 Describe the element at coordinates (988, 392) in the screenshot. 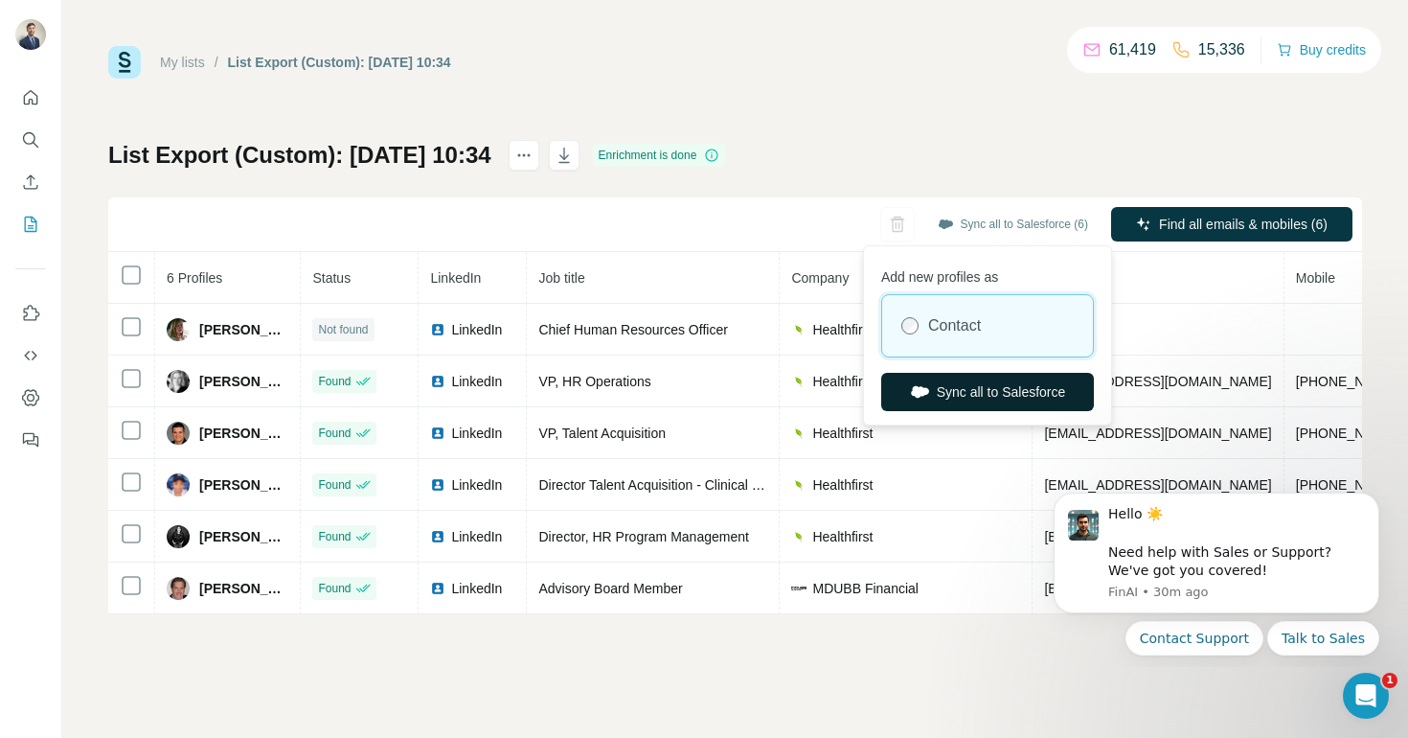

I see `button: Sync all to Salesforce` at that location.